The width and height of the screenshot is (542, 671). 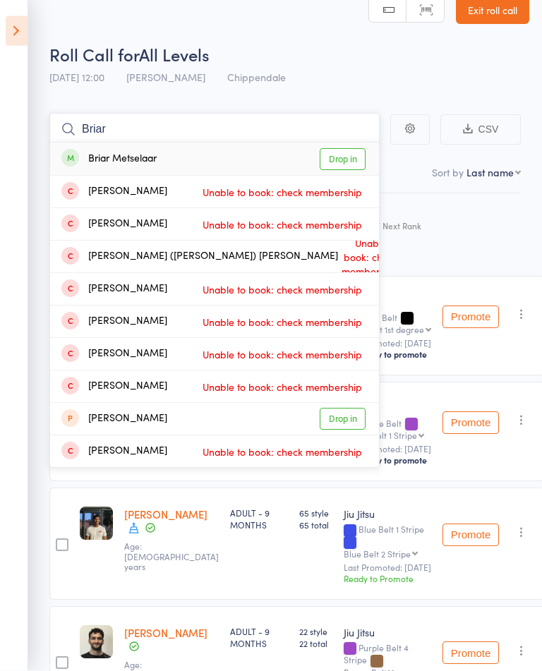 What do you see at coordinates (447, 173) in the screenshot?
I see `label: Sort by` at bounding box center [447, 173].